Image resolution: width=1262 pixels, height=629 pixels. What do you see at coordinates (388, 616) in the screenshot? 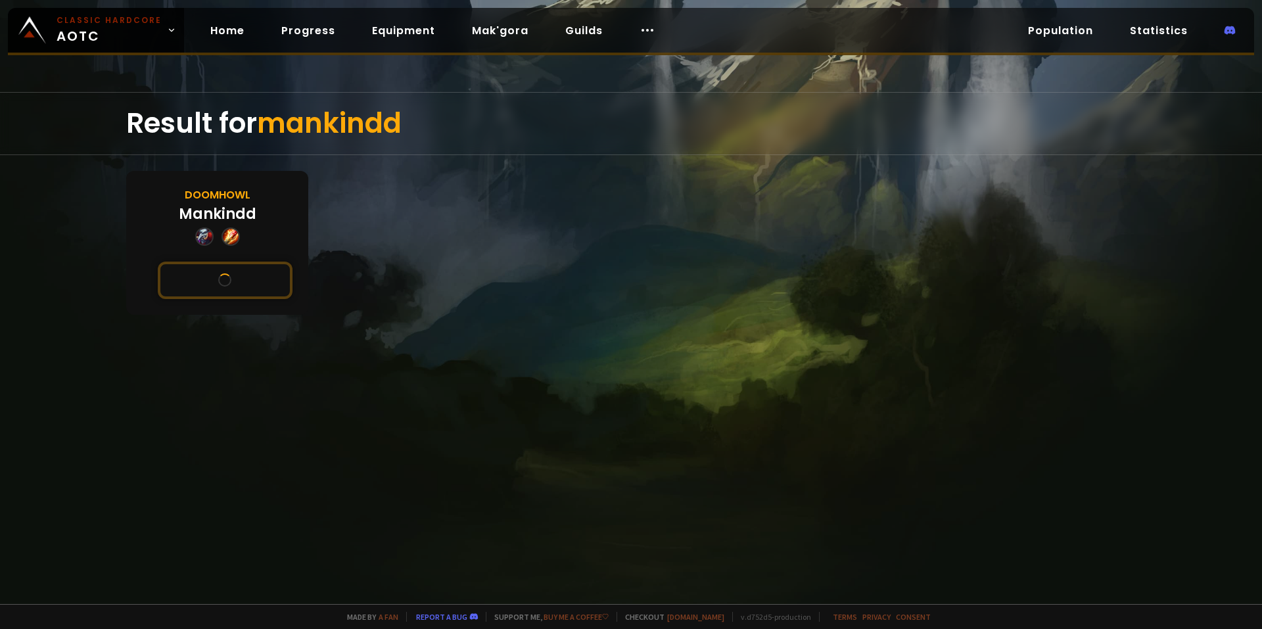
I see `a: a fan` at bounding box center [388, 616].